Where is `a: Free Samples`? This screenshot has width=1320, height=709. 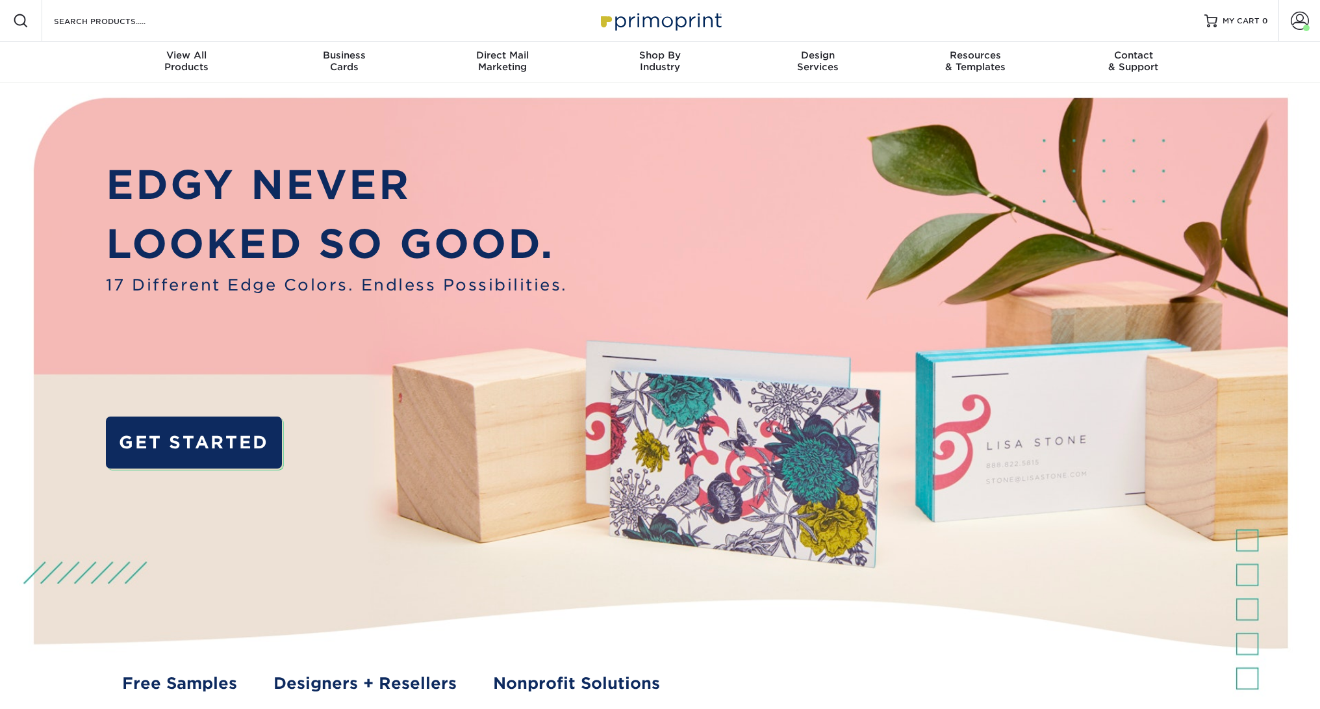
a: Free Samples is located at coordinates (179, 684).